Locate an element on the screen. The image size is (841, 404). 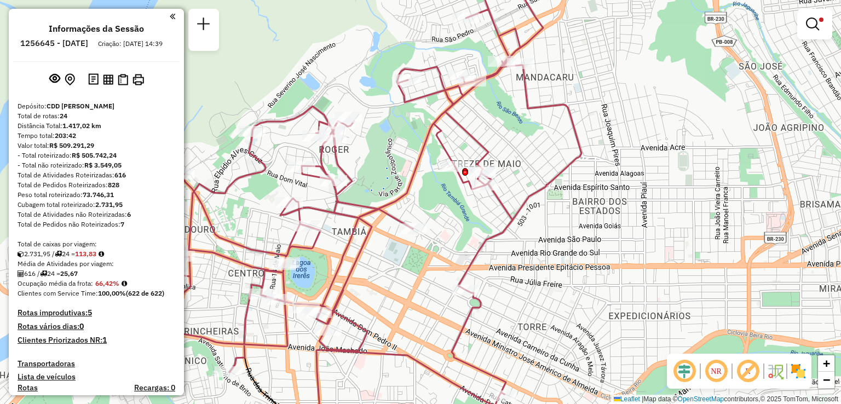
strong: 1.417,02 km is located at coordinates (82, 125).